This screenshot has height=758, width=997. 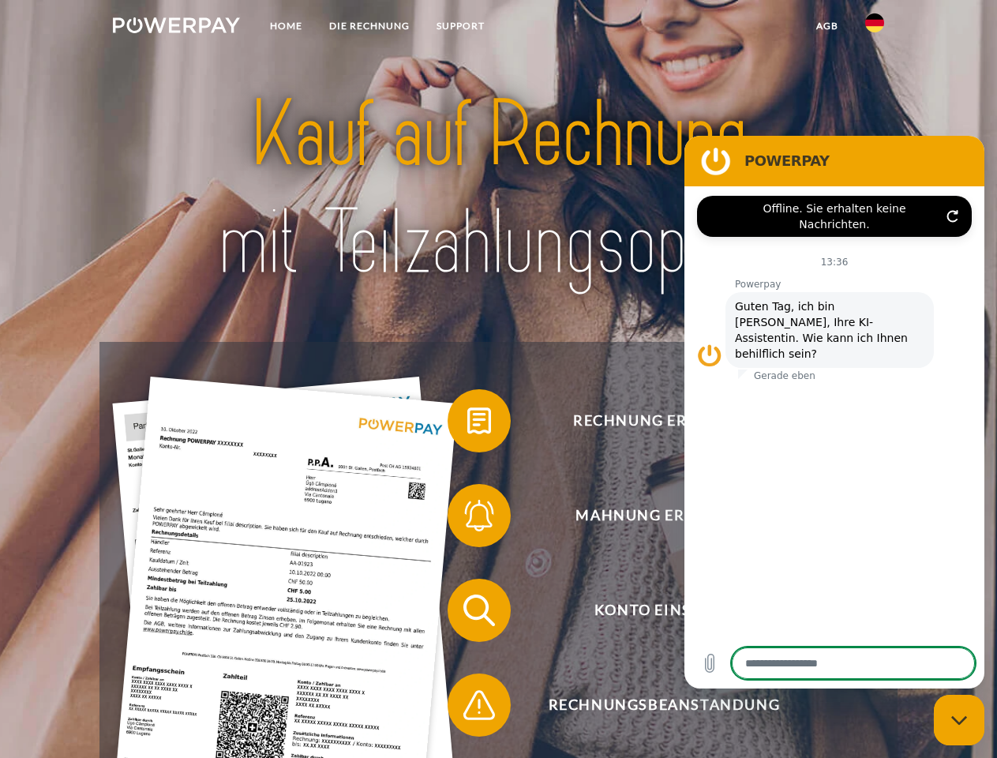 I want to click on a: Home, so click(x=286, y=26).